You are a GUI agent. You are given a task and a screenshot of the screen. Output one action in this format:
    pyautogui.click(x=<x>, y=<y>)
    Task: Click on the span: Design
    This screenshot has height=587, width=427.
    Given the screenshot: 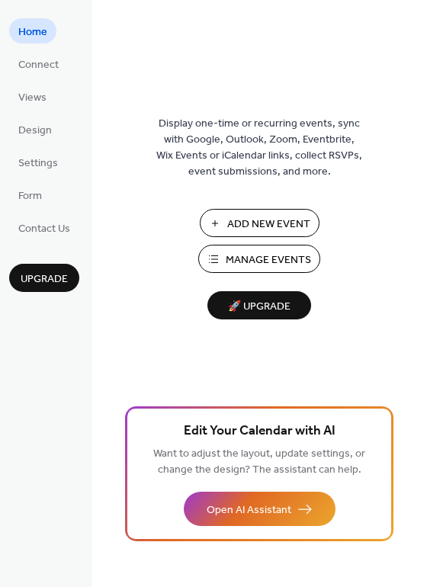 What is the action you would take?
    pyautogui.click(x=35, y=130)
    